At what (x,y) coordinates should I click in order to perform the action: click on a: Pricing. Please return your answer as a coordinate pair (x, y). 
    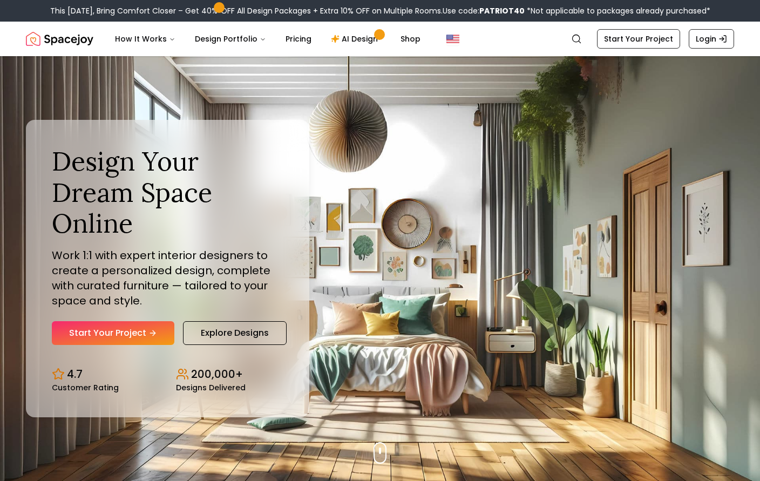
    Looking at the image, I should click on (299, 39).